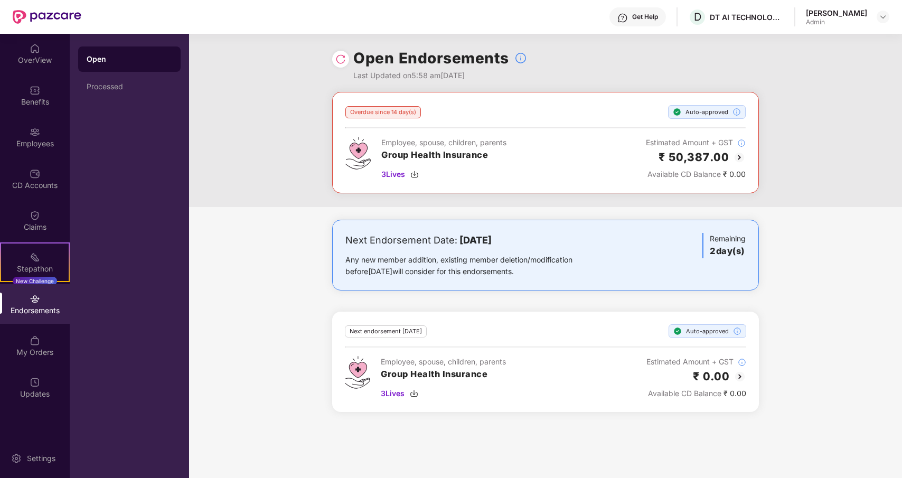 The height and width of the screenshot is (478, 902). I want to click on img: svg+xml;base64,PHN2ZyBpZD0iTXlfT3JkZXJzIiBkYXRhLW5hbWU9Ik15IE9yZGVycyIgeG1sbnM9Imh0dHA6Ly93d3cudz..., so click(35, 341).